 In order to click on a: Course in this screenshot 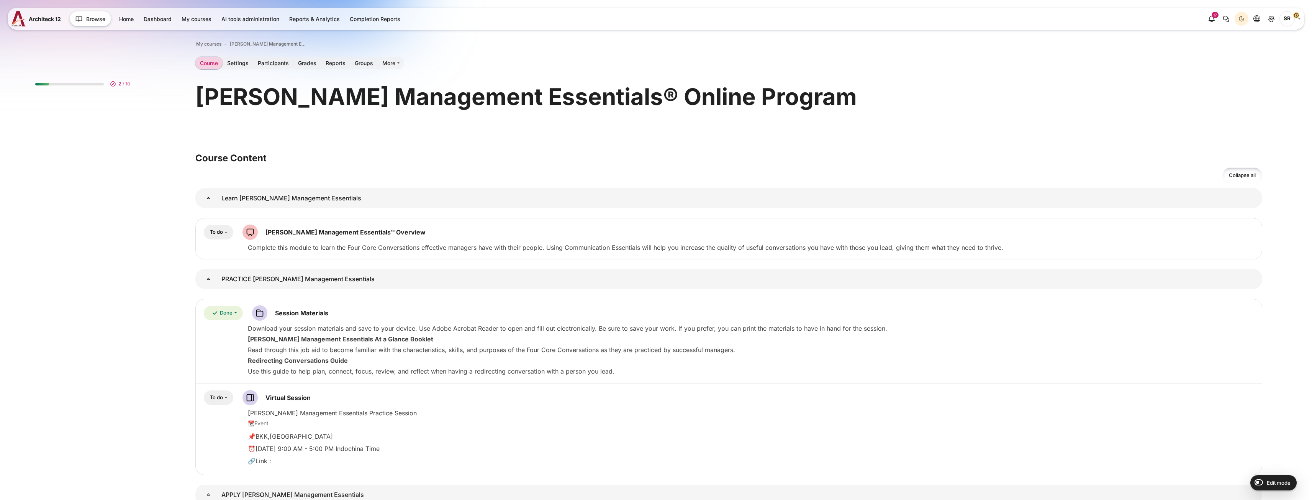, I will do `click(209, 63)`.